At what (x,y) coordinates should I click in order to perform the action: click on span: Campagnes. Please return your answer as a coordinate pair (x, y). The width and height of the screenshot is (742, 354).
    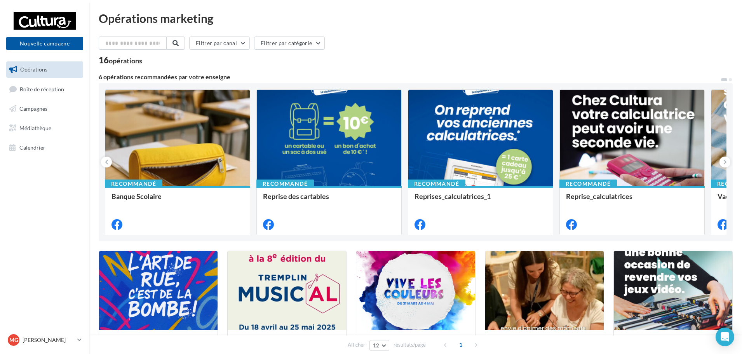
    Looking at the image, I should click on (33, 108).